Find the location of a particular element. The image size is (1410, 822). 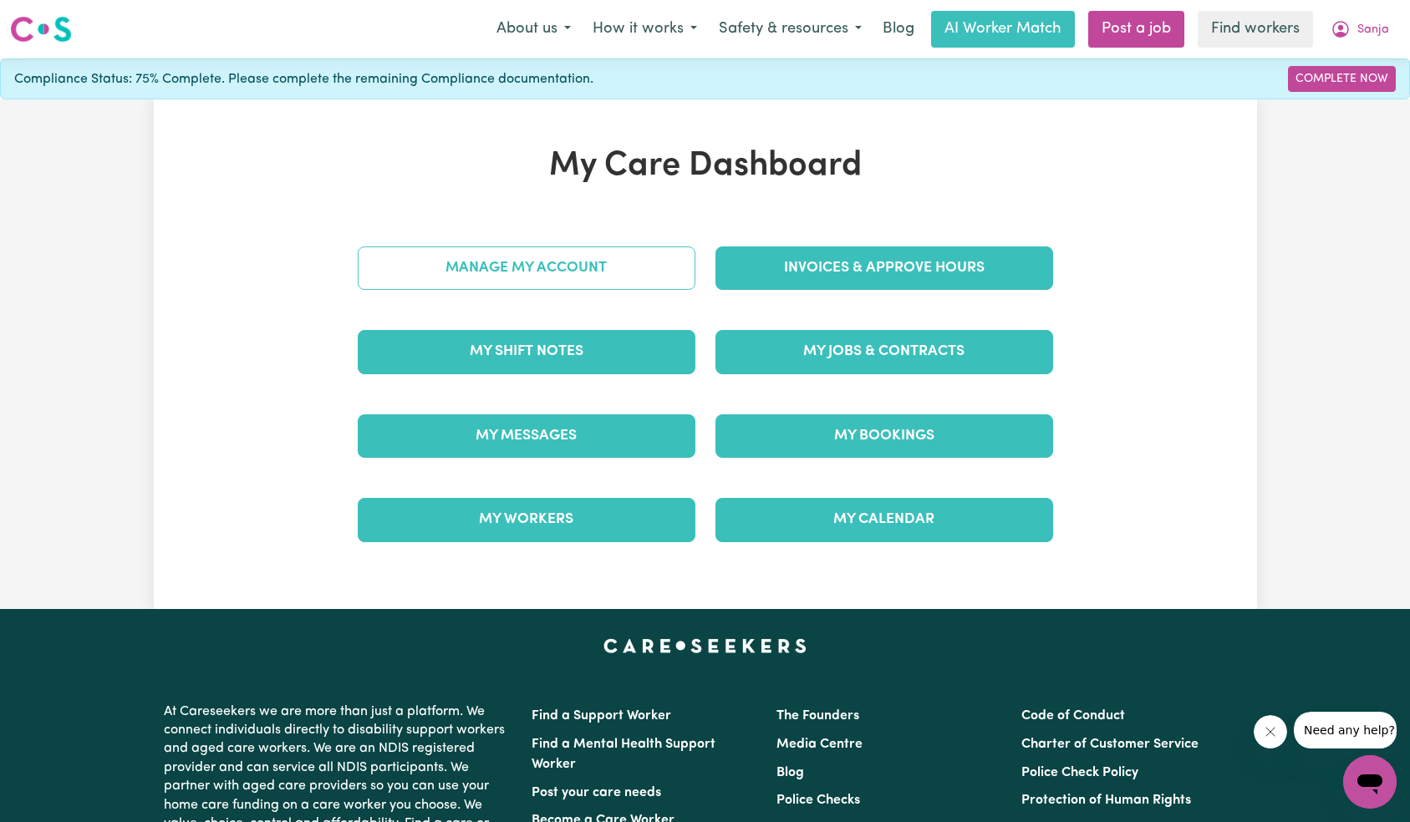

button: About us is located at coordinates (533, 29).